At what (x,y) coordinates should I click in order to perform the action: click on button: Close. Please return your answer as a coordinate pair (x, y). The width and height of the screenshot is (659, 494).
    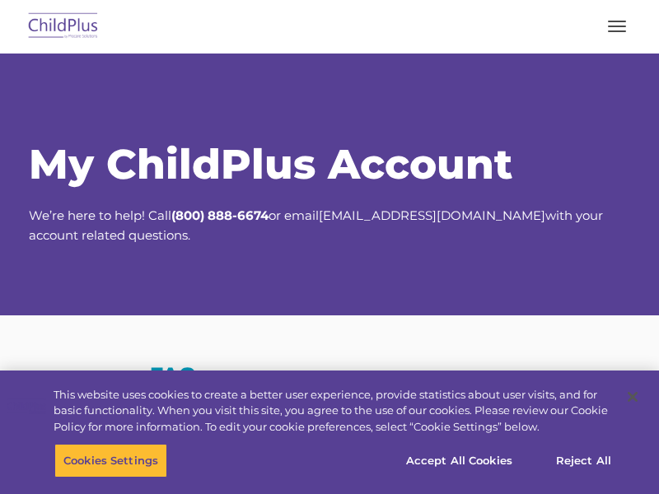
    Looking at the image, I should click on (633, 397).